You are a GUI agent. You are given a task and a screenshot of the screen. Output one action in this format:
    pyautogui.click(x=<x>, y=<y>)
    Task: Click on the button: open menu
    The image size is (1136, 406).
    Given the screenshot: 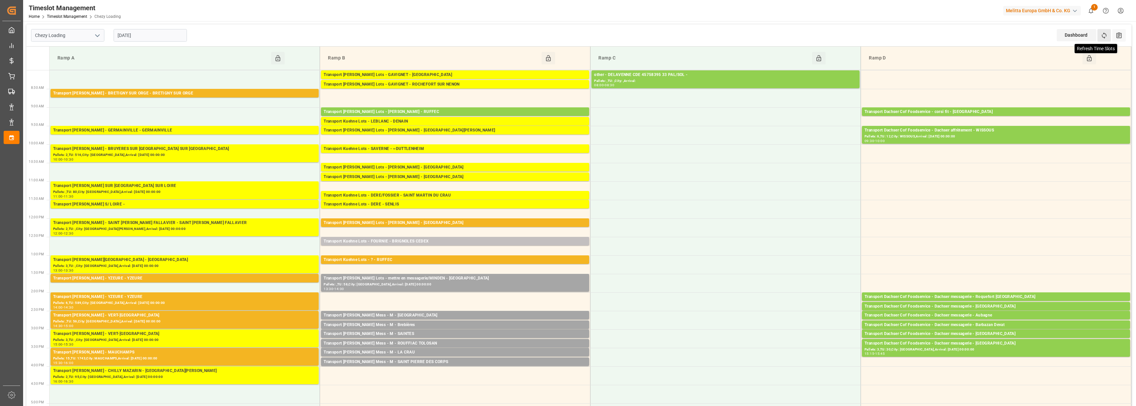 What is the action you would take?
    pyautogui.click(x=97, y=35)
    